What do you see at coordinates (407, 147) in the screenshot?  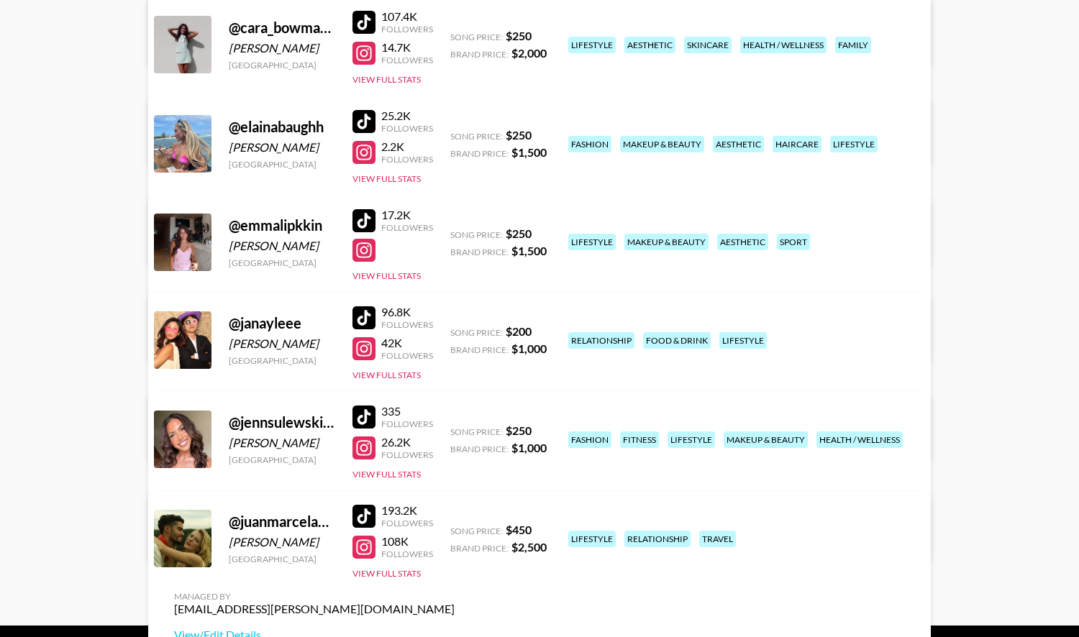 I see `div: 2.2K` at bounding box center [407, 147].